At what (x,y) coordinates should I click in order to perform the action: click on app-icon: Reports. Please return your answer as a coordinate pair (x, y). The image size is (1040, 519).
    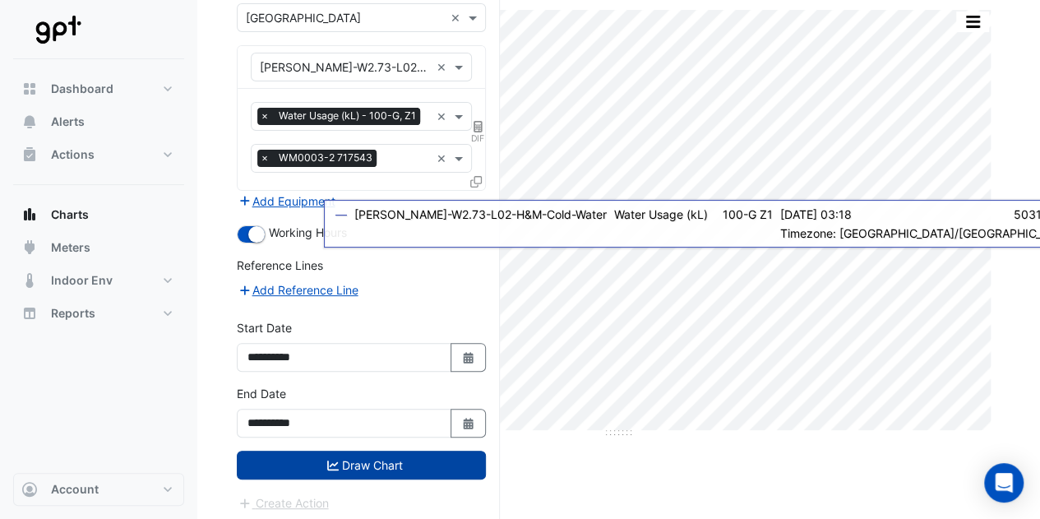
    Looking at the image, I should click on (30, 313).